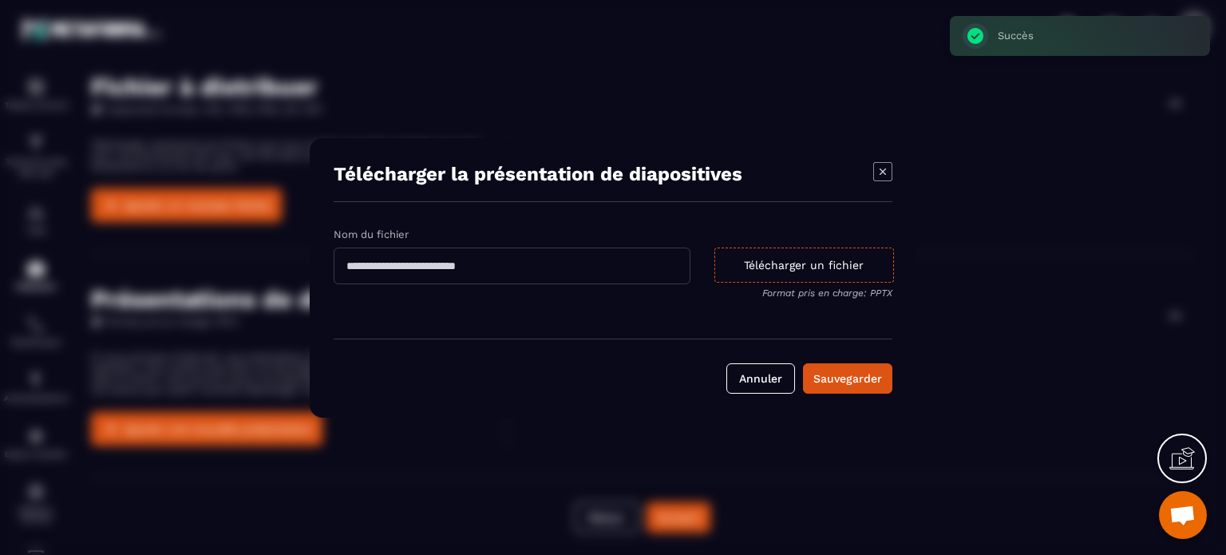 This screenshot has height=555, width=1226. What do you see at coordinates (847, 378) in the screenshot?
I see `div: Sauvegarder` at bounding box center [847, 378].